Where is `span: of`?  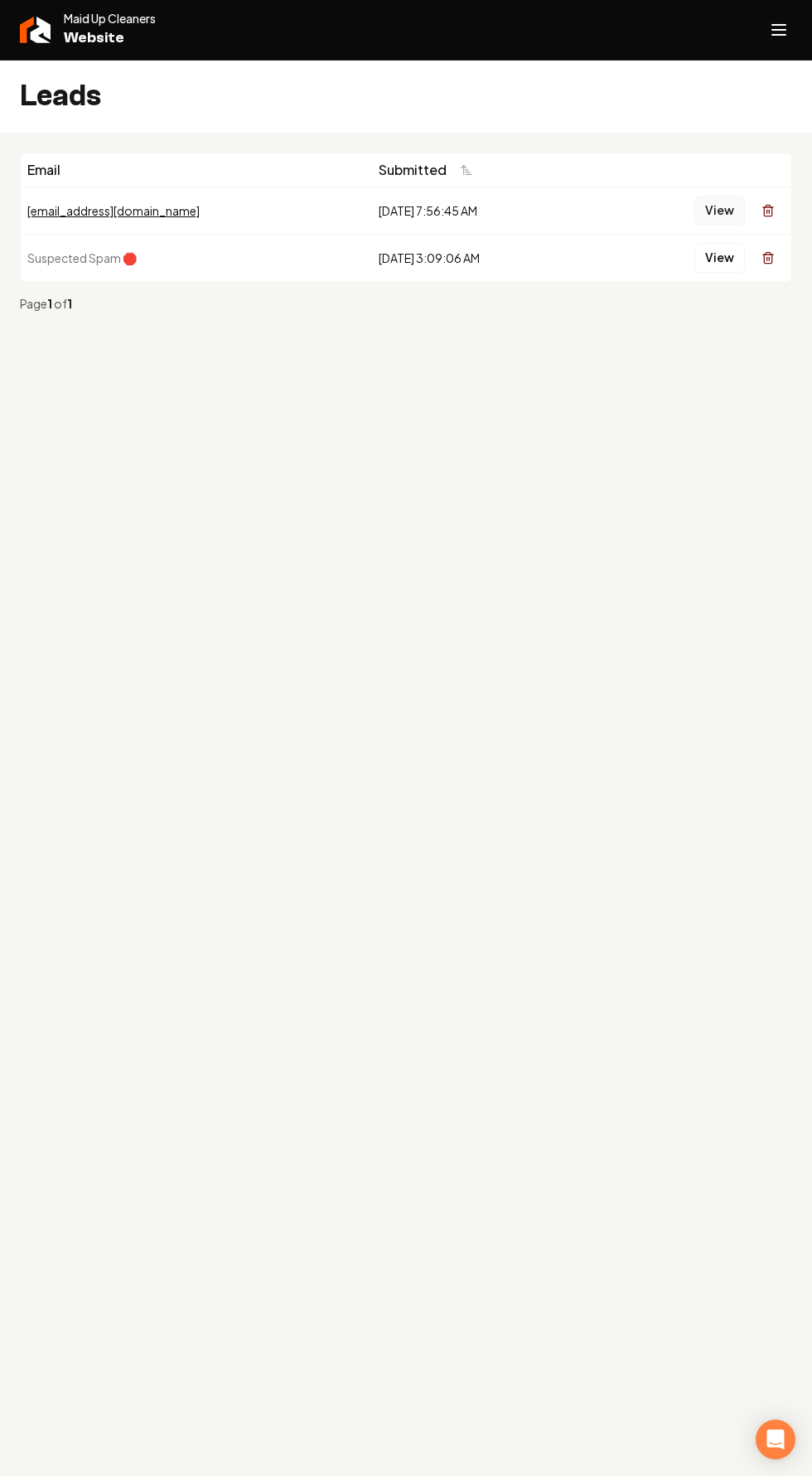
span: of is located at coordinates (61, 304).